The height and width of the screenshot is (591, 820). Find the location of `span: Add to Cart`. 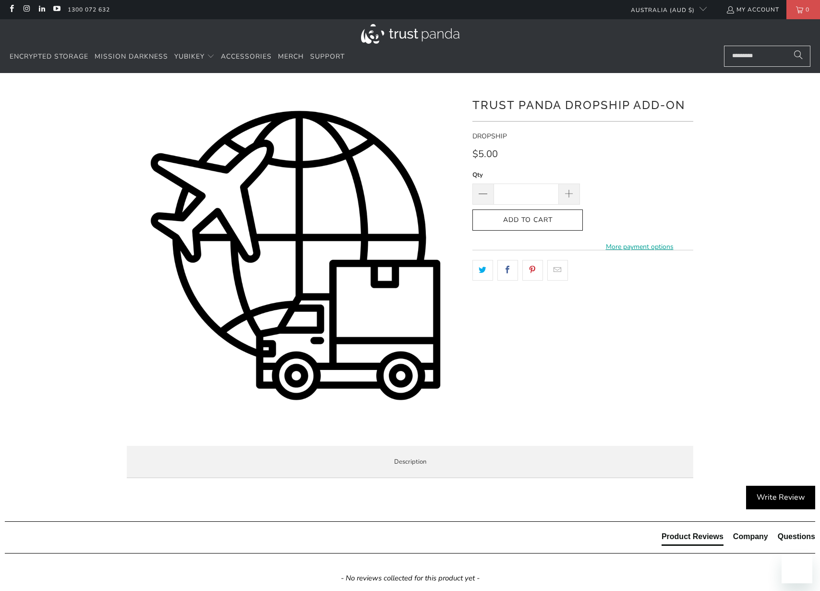

span: Add to Cart is located at coordinates (528, 220).